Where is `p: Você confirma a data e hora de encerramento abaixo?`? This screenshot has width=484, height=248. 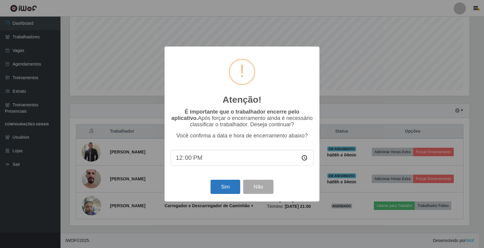
p: Você confirma a data e hora de encerramento abaixo? is located at coordinates (242, 136).